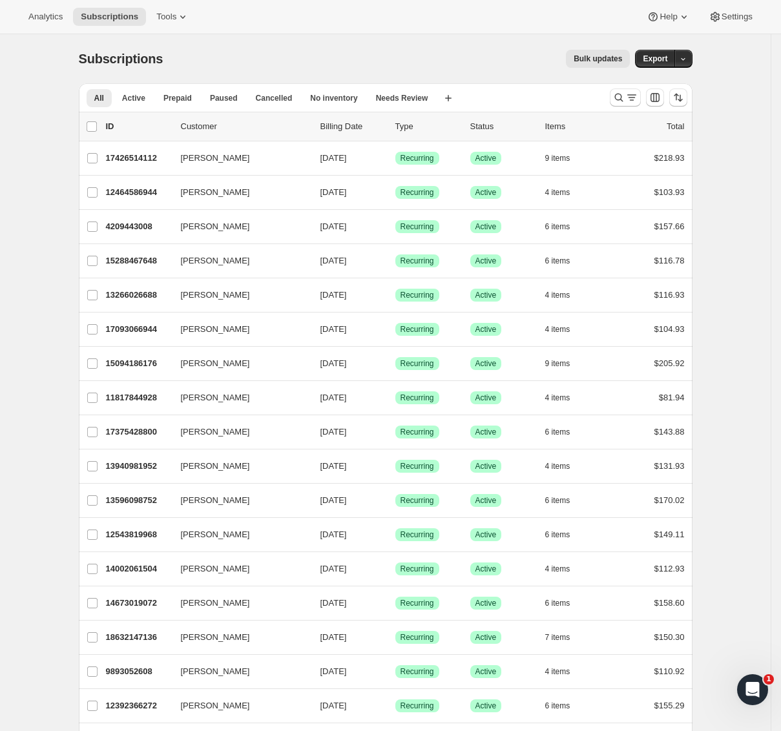 Image resolution: width=781 pixels, height=731 pixels. I want to click on div: Items, so click(577, 127).